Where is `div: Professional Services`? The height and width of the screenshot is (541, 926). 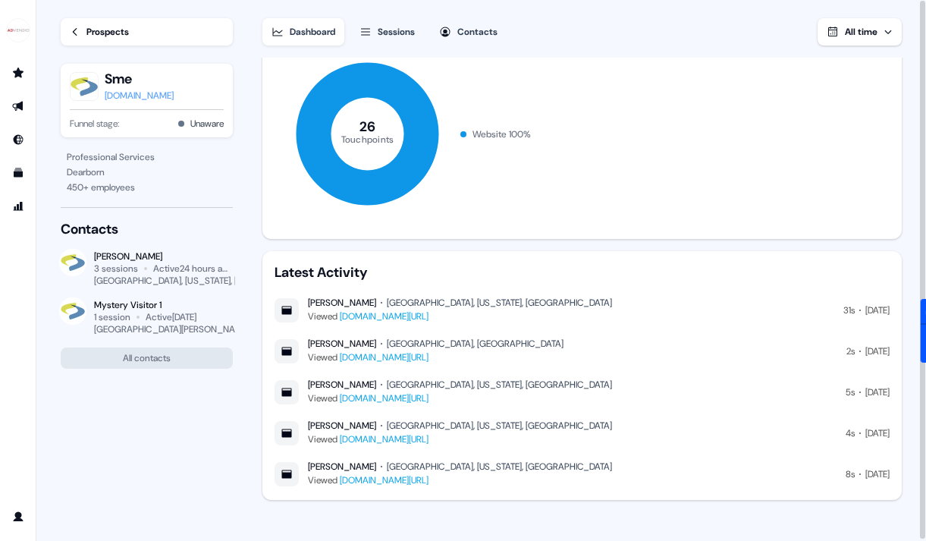 div: Professional Services is located at coordinates (146, 157).